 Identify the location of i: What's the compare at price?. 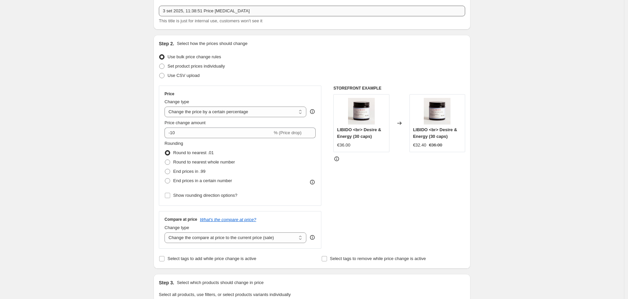
(228, 220).